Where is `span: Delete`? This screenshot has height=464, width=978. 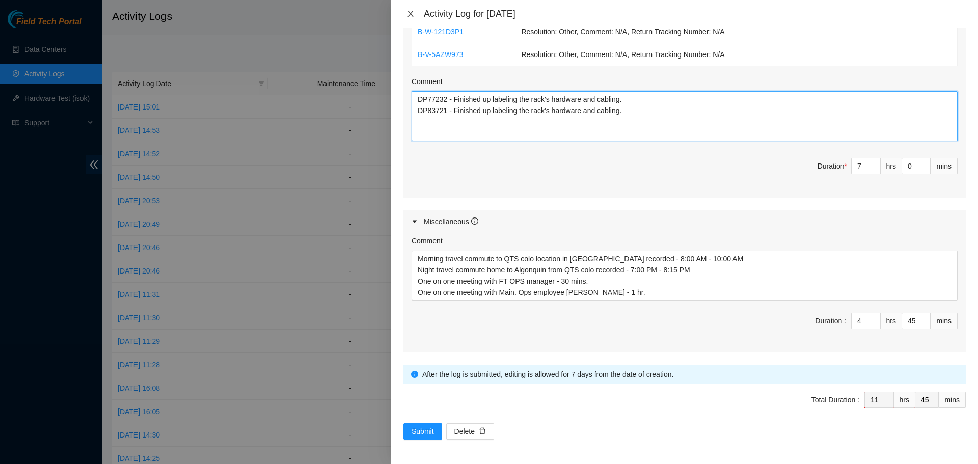
span: Delete is located at coordinates (465, 431).